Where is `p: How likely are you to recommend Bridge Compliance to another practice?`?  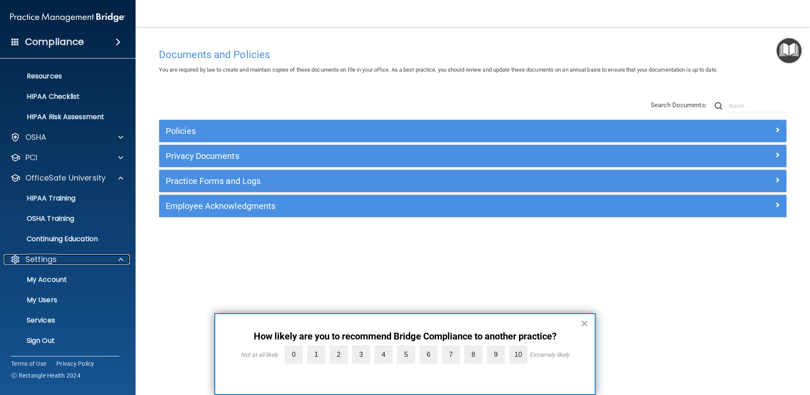
p: How likely are you to recommend Bridge Compliance to another practice? is located at coordinates (405, 336).